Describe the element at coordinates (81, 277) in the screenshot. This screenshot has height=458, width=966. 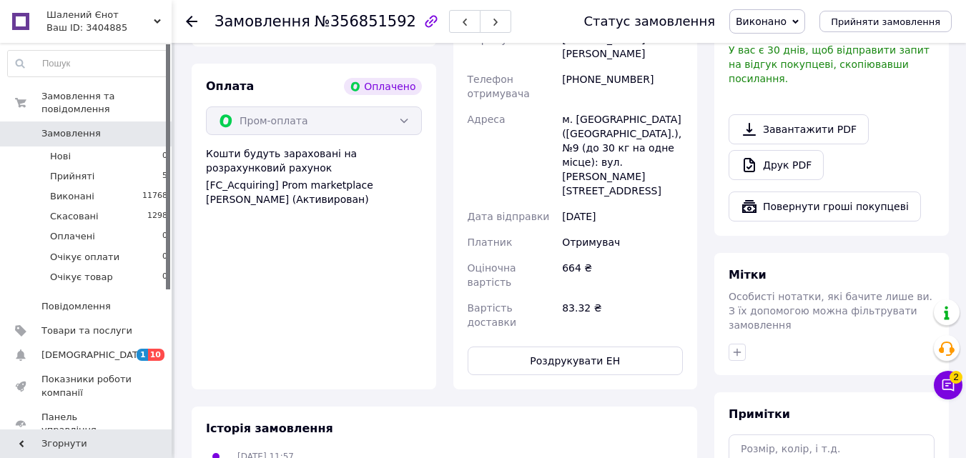
I see `span: Очікує товар` at that location.